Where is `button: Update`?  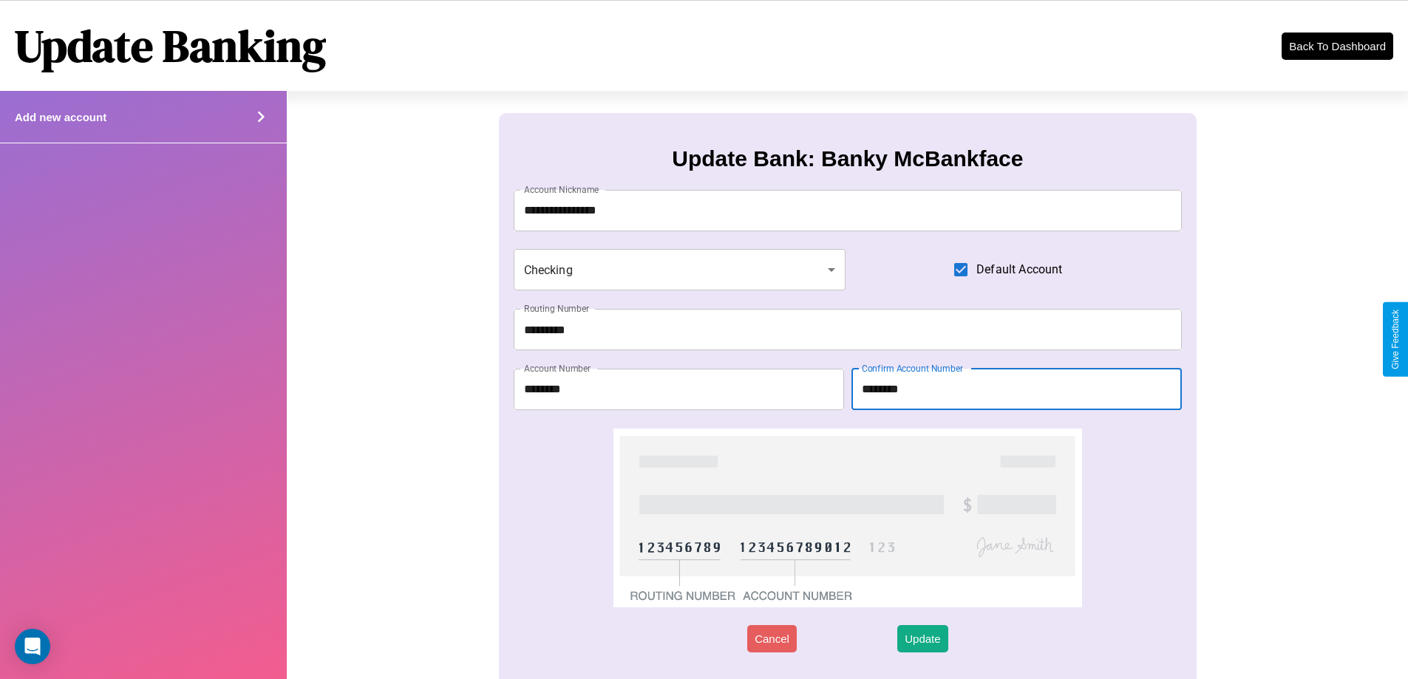
button: Update is located at coordinates (922, 639).